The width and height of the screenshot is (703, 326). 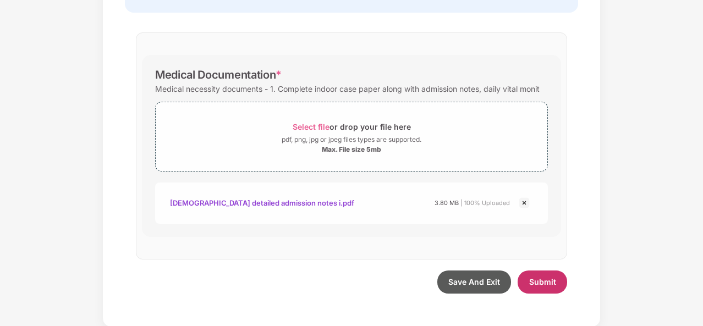 I want to click on span: Select fileor drop your file herepdf, png, jpg or jpeg files types are supported.Max. File size 5mb, so click(x=351, y=136).